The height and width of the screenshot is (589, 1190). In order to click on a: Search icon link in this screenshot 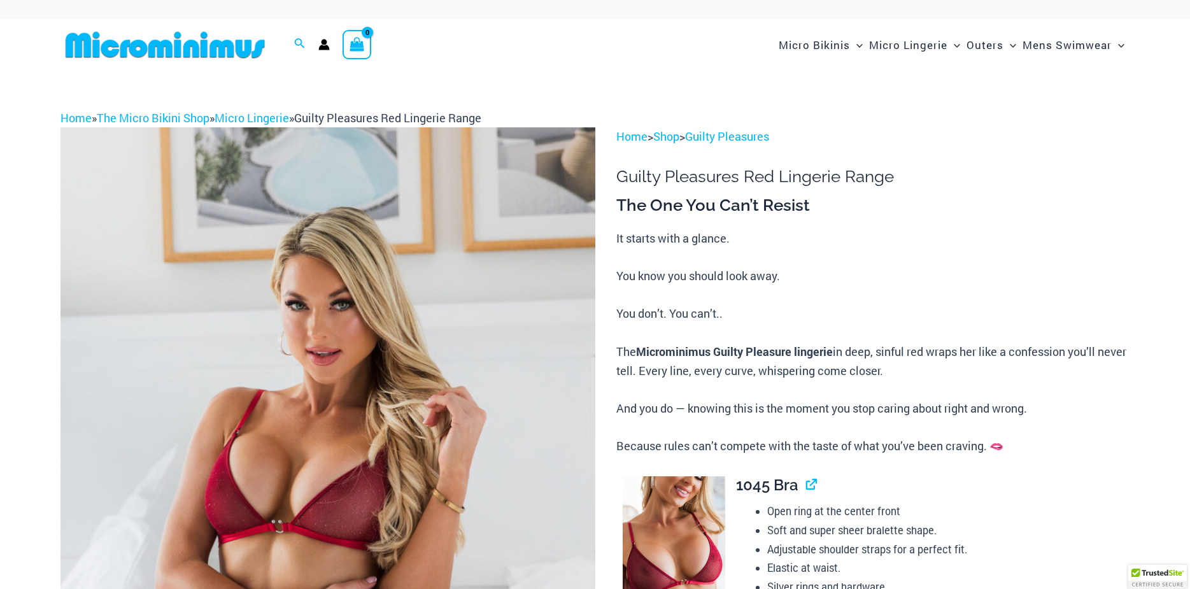, I will do `click(300, 45)`.